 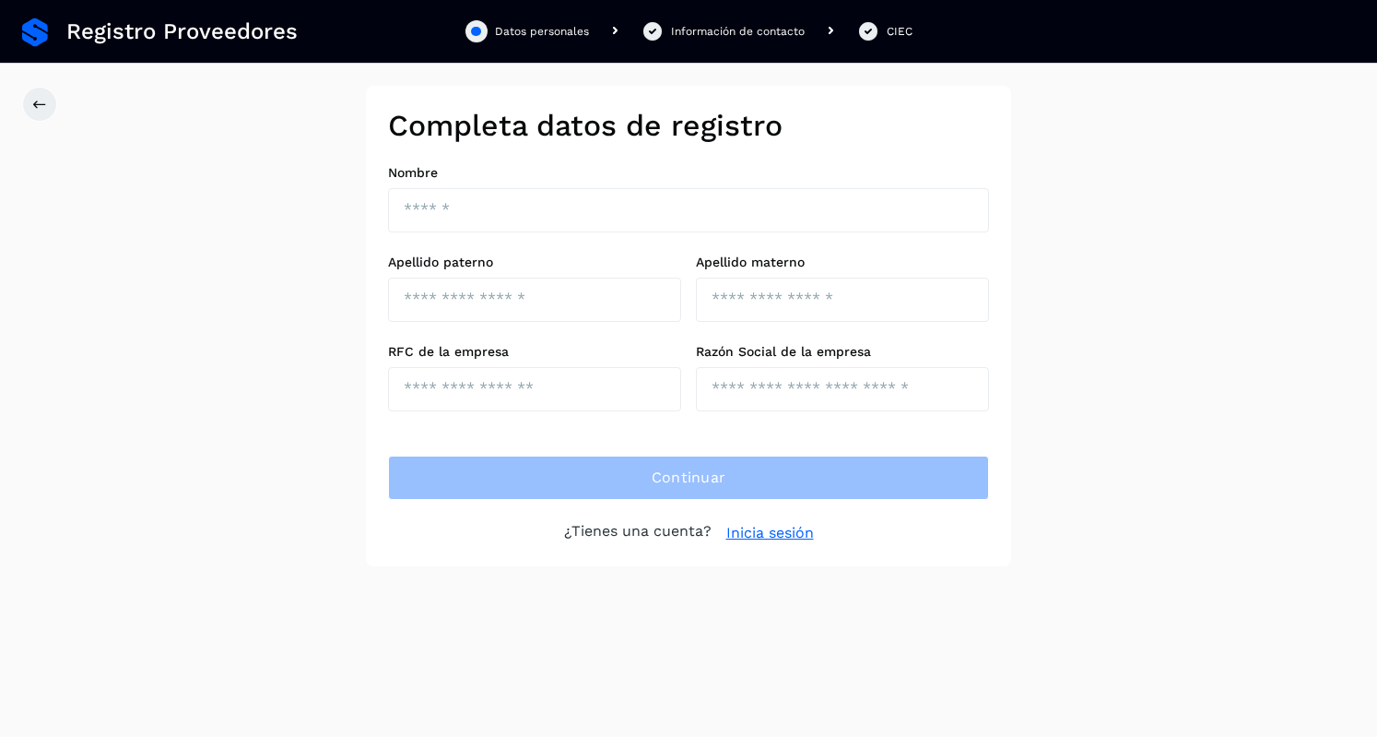 I want to click on label: Razón Social de la empresa, so click(x=843, y=351).